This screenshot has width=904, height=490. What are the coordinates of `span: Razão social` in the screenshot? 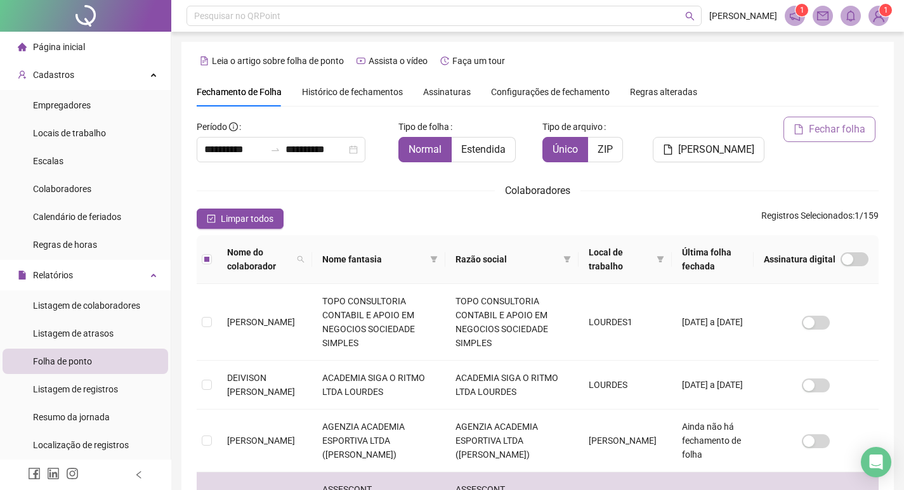 It's located at (507, 259).